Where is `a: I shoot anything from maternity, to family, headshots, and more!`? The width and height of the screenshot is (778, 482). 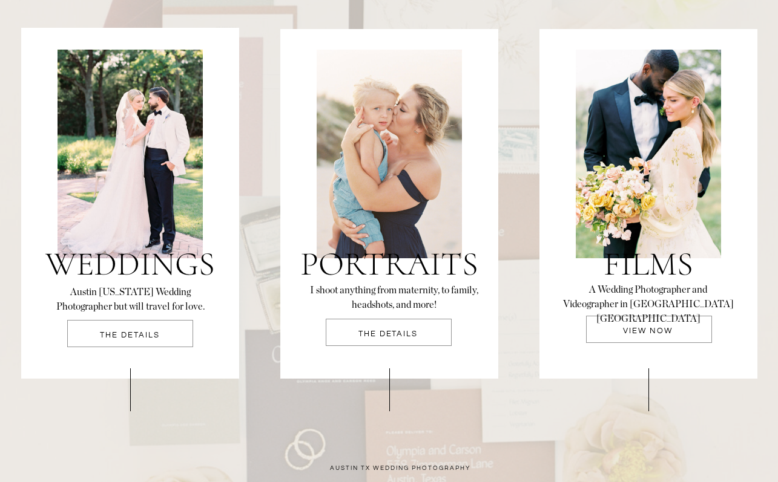
a: I shoot anything from maternity, to family, headshots, and more! is located at coordinates (394, 297).